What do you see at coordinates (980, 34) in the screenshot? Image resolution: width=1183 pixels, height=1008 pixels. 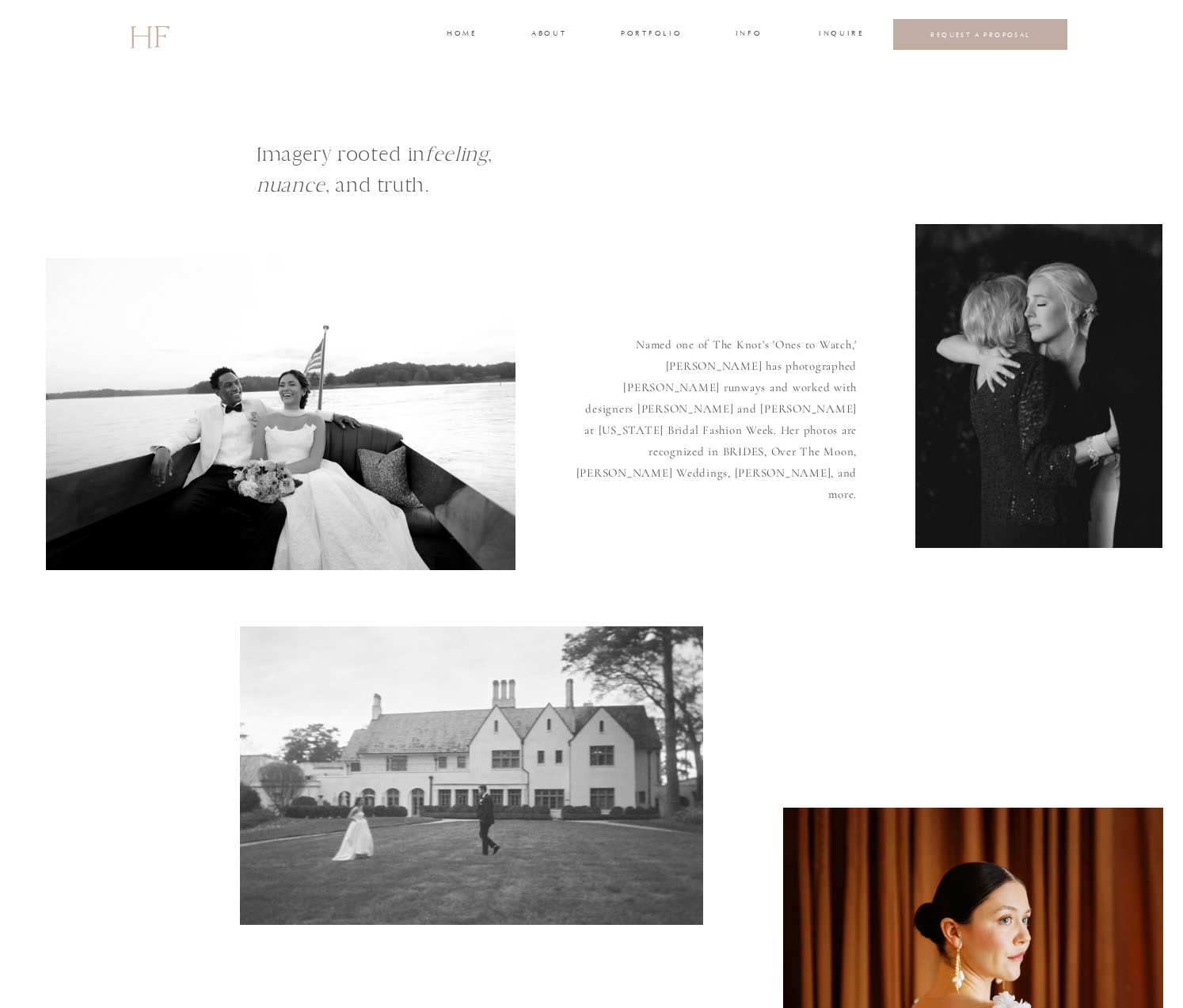 I see `a: REQUEST A PROPOSAL` at bounding box center [980, 34].